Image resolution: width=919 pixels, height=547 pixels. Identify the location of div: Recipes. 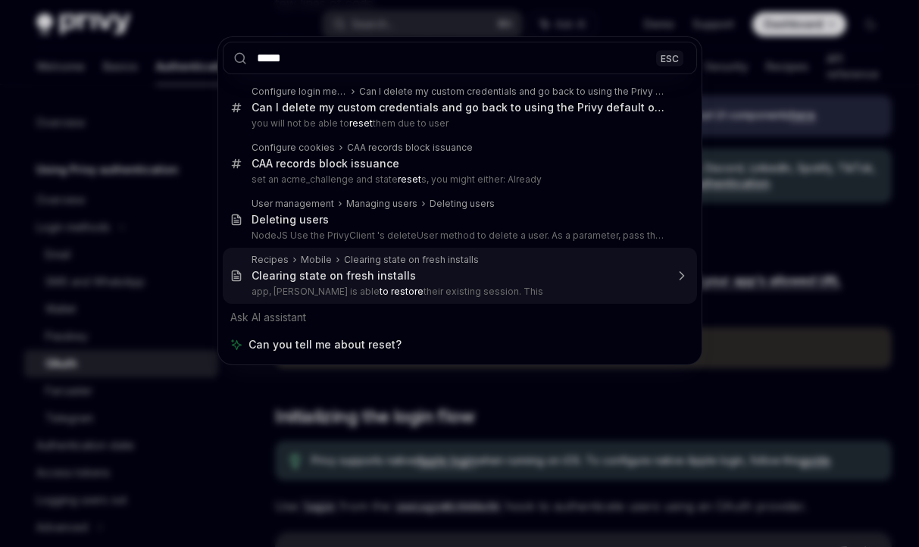
(270, 260).